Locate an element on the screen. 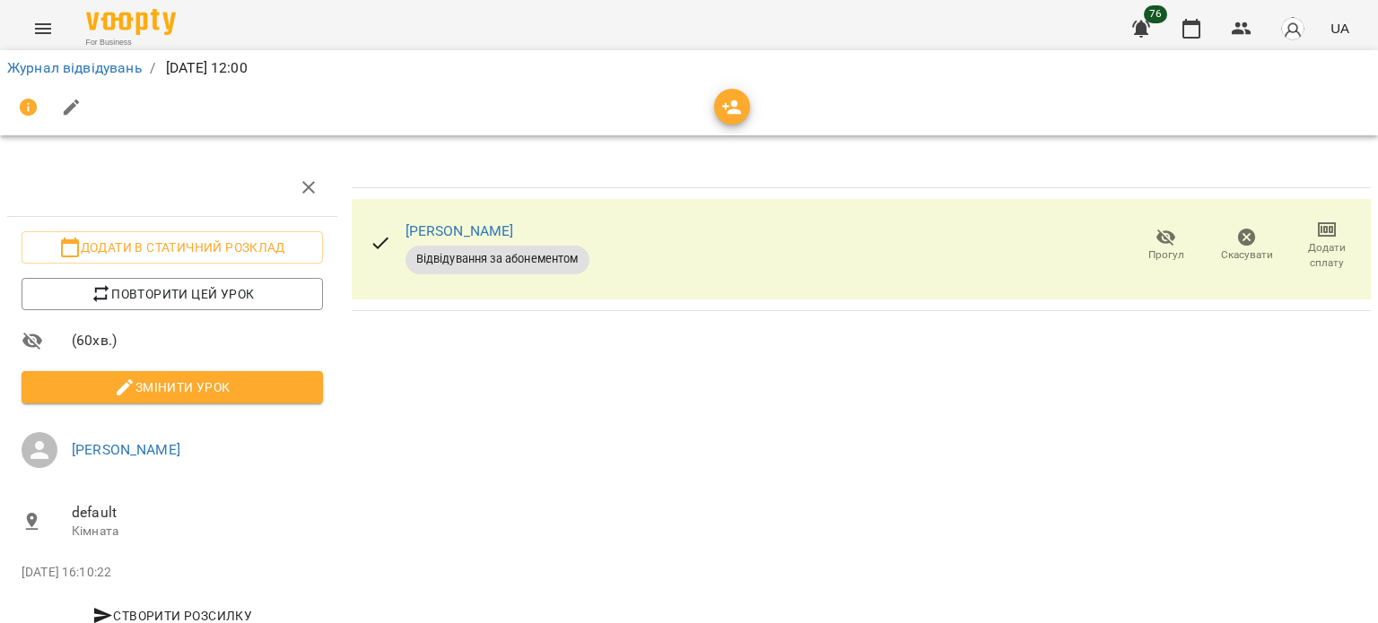  button: Повторити цей урок is located at coordinates (172, 294).